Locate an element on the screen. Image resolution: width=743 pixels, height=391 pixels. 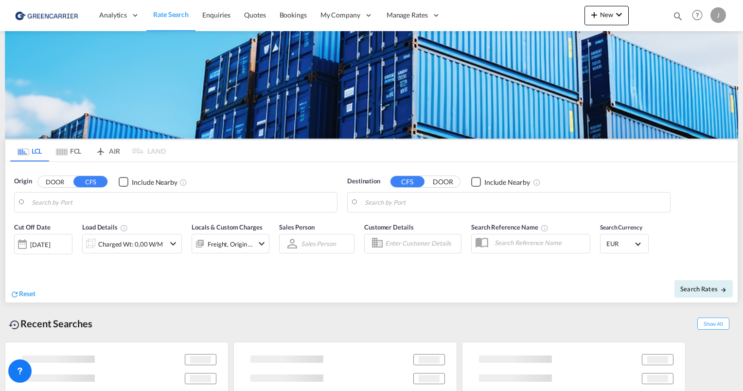
span: Enquiries is located at coordinates (216, 15).